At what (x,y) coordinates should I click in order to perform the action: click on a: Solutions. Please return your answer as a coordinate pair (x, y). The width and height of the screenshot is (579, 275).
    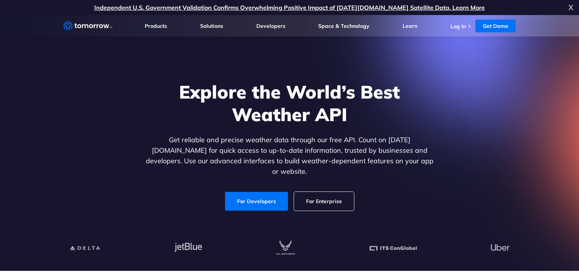
    Looking at the image, I should click on (211, 26).